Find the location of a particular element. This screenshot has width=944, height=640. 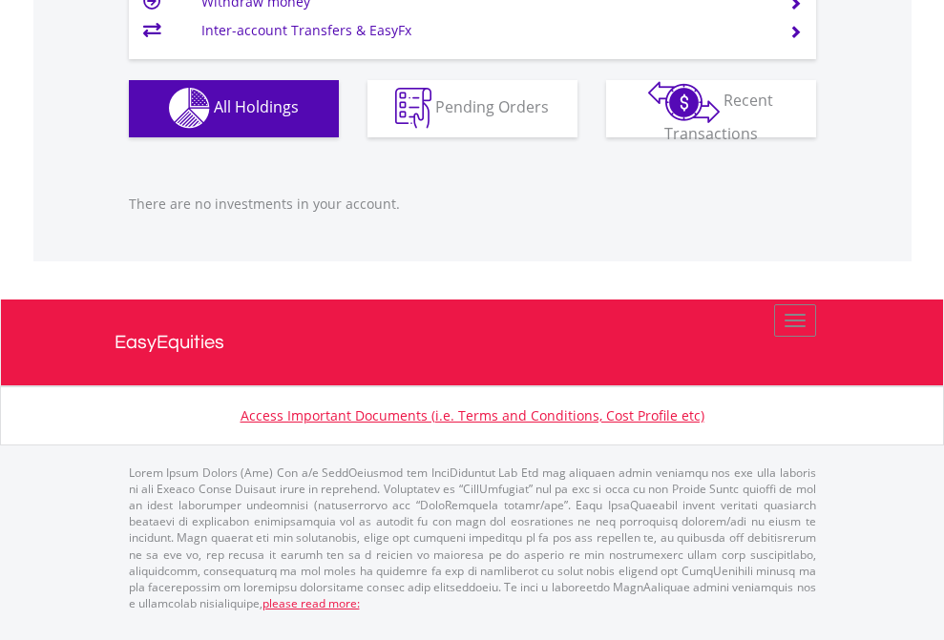

a: please read more: is located at coordinates (311, 603).